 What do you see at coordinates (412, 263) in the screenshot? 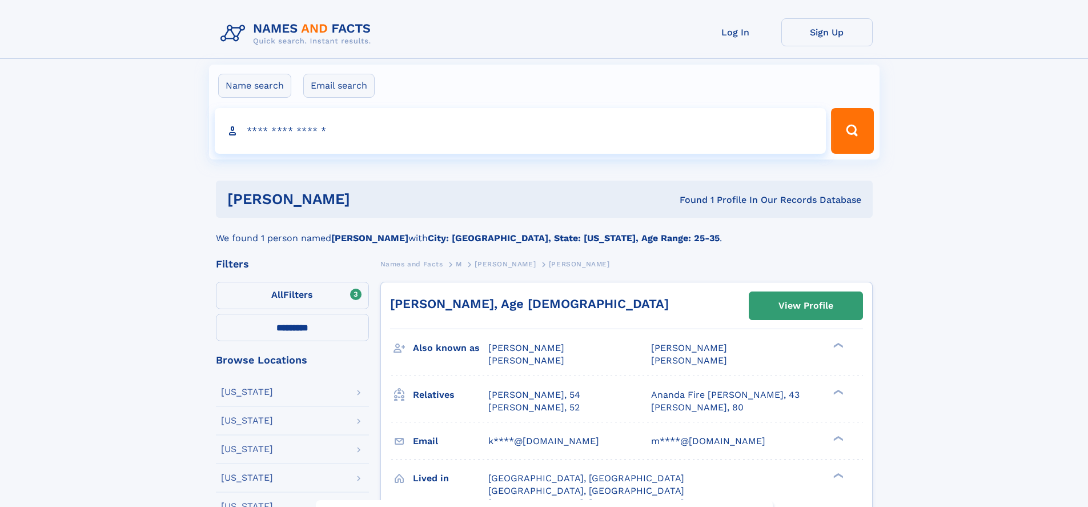
I see `a: Names and Facts` at bounding box center [412, 263].